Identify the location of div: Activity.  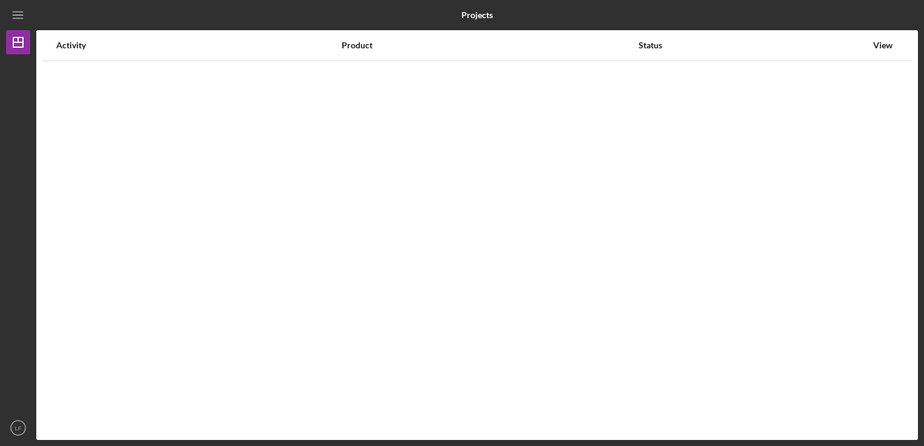
(198, 45).